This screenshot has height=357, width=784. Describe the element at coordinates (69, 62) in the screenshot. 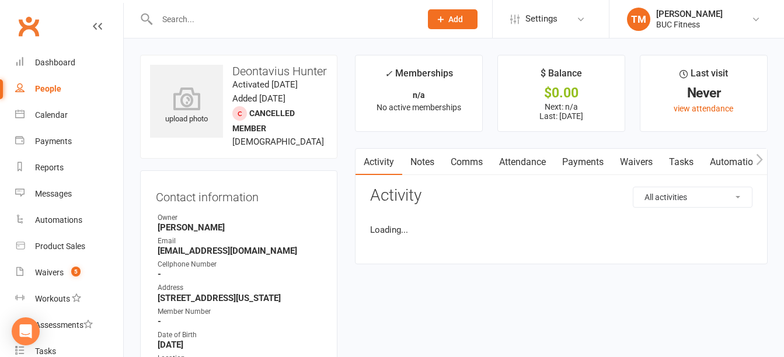

I see `a: Dashboard` at that location.